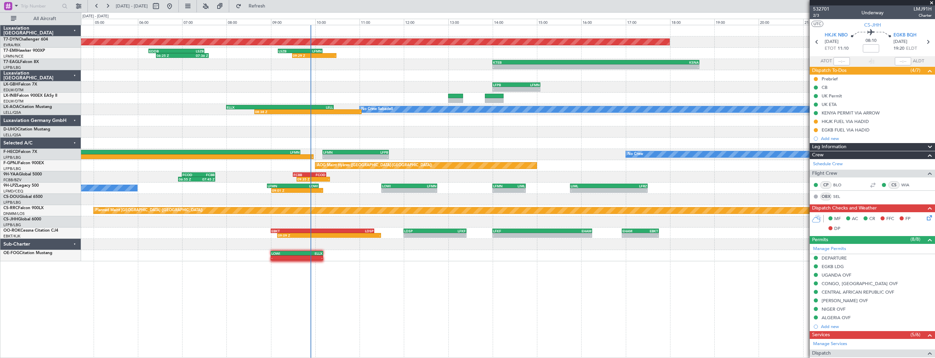 The width and height of the screenshot is (935, 358). Describe the element at coordinates (899, 49) in the screenshot. I see `span: 19:20` at that location.